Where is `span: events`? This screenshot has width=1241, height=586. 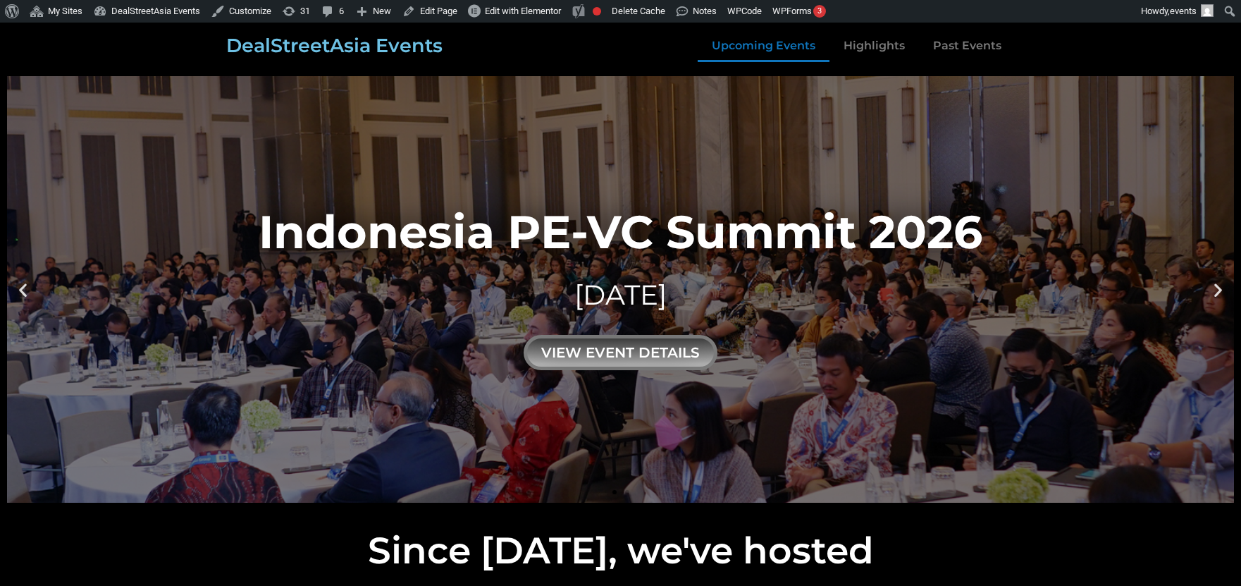 span: events is located at coordinates (1184, 11).